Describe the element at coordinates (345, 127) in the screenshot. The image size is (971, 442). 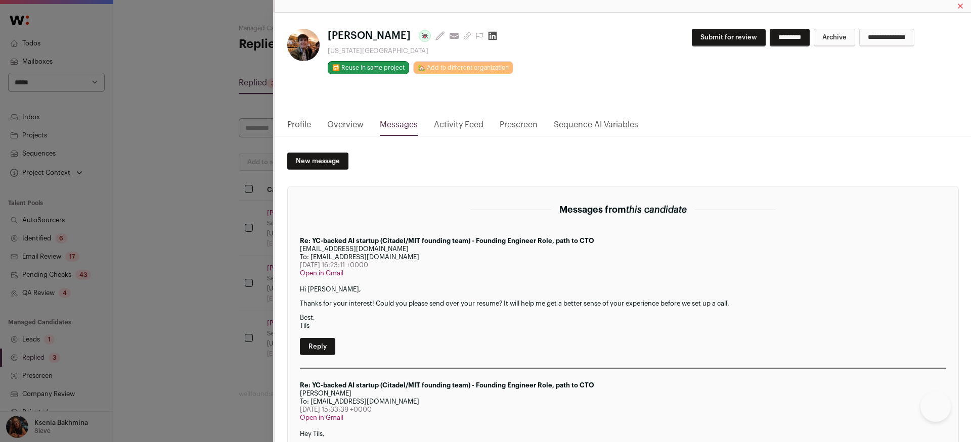
I see `a: Overview` at that location.